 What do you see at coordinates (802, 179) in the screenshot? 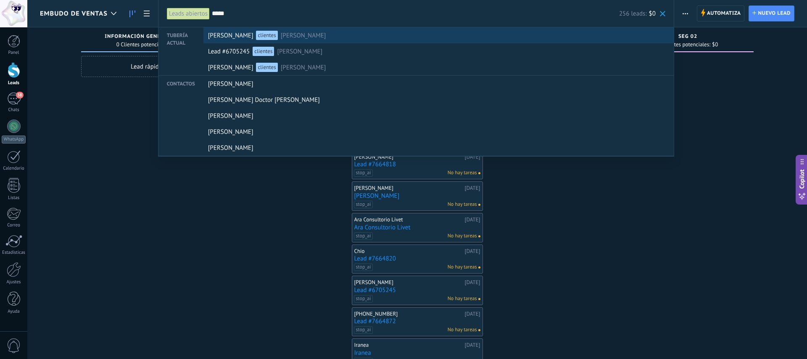
I see `span: Copilot` at bounding box center [802, 179].